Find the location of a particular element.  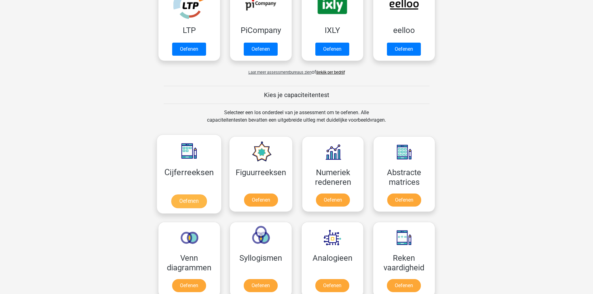

span: Laat meer assessmentbureaus zien is located at coordinates (280, 72).